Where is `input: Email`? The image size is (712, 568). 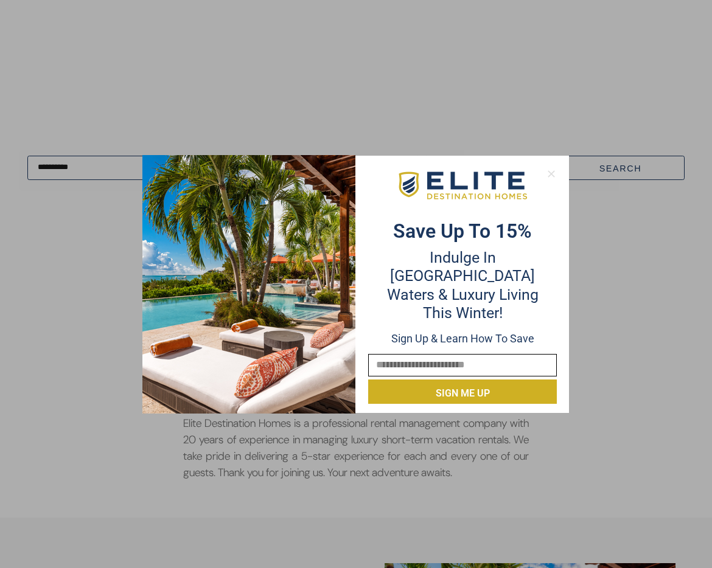 input: Email is located at coordinates (462, 365).